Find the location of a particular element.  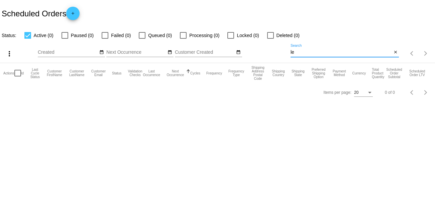

span: Queued (0) is located at coordinates (160, 35).